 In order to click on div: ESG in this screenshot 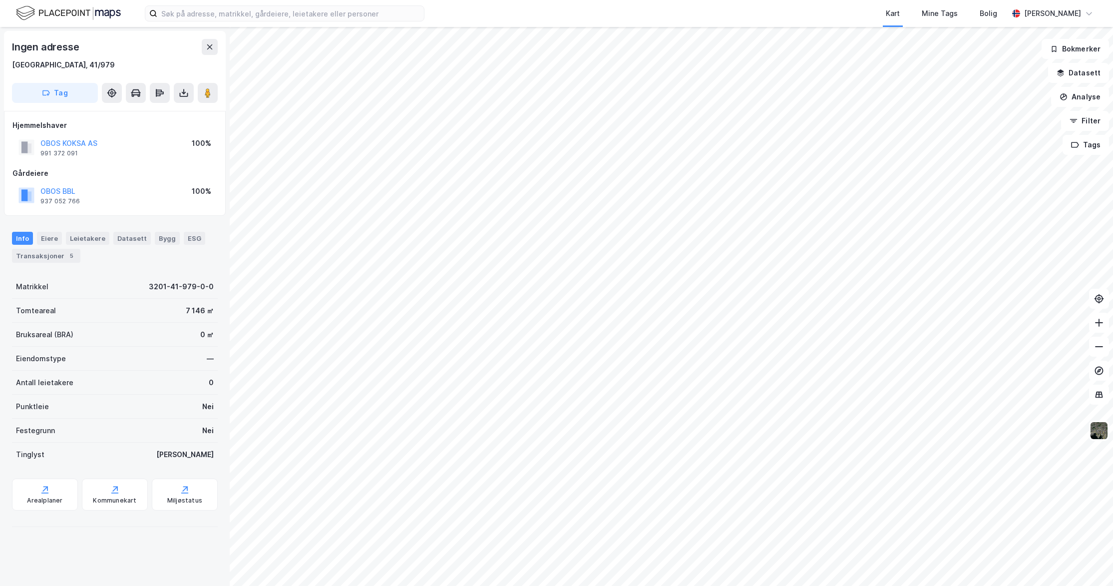, I will do `click(194, 238)`.